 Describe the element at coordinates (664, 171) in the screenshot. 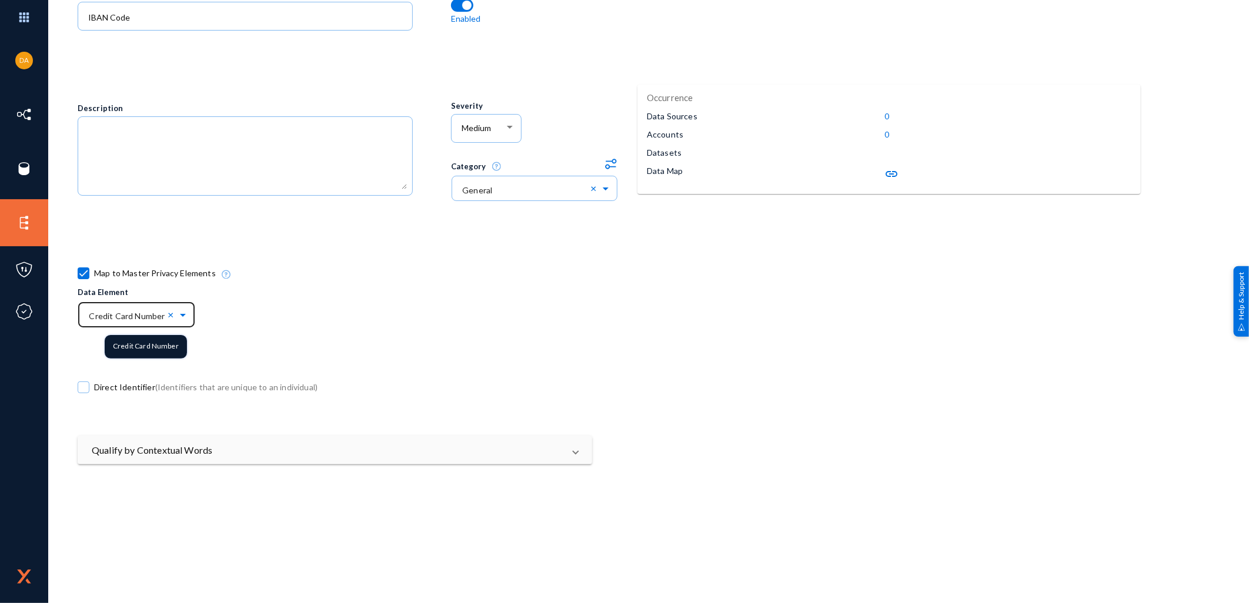

I see `p: Data Map` at that location.